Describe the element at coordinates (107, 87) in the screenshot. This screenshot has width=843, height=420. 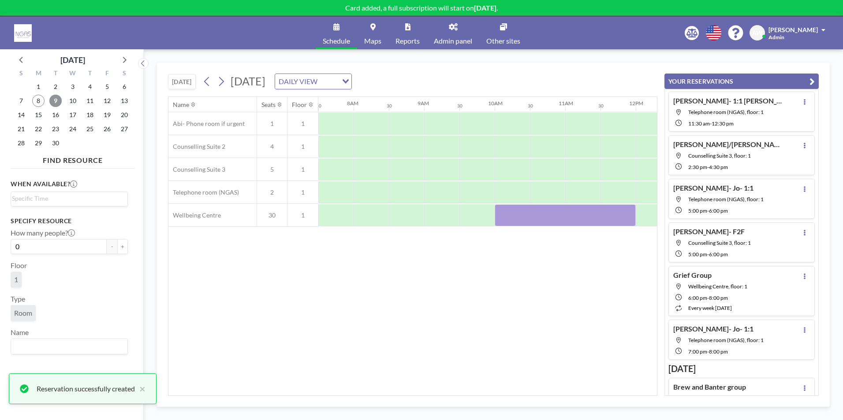
I see `span: Friday, September 5, 2025` at that location.